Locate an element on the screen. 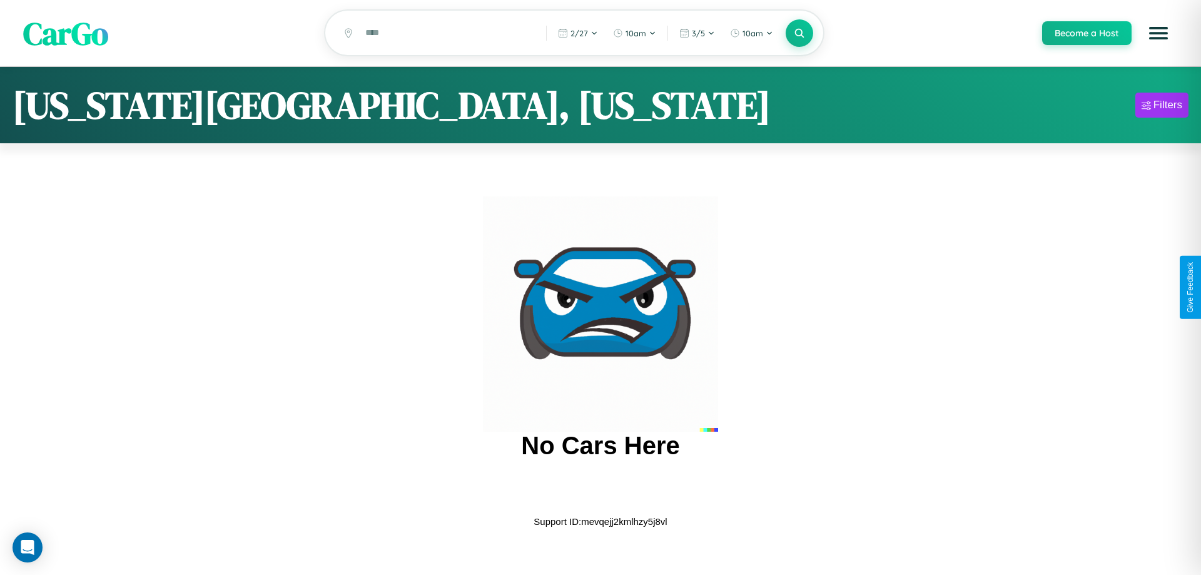  span: 3 / 5 is located at coordinates (698, 33).